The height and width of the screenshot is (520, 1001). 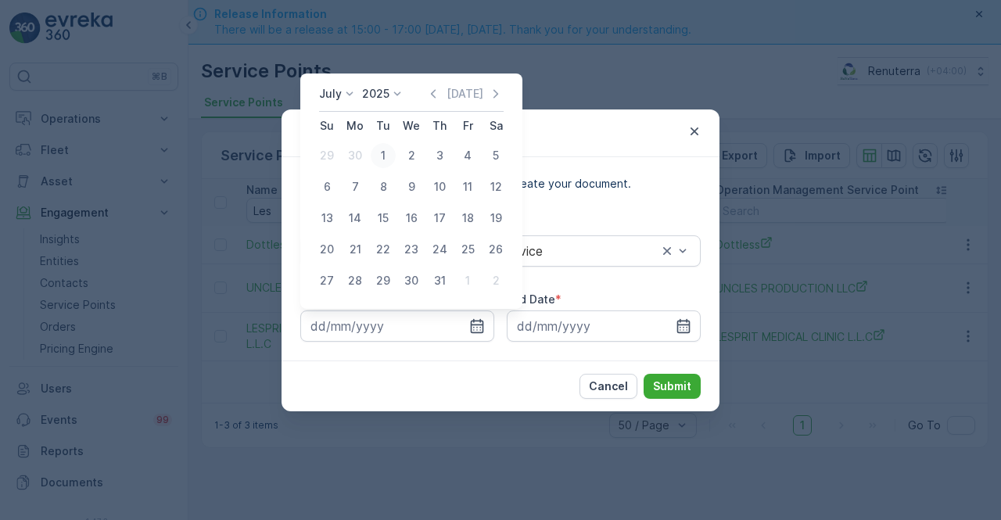 I want to click on div: 7, so click(x=355, y=187).